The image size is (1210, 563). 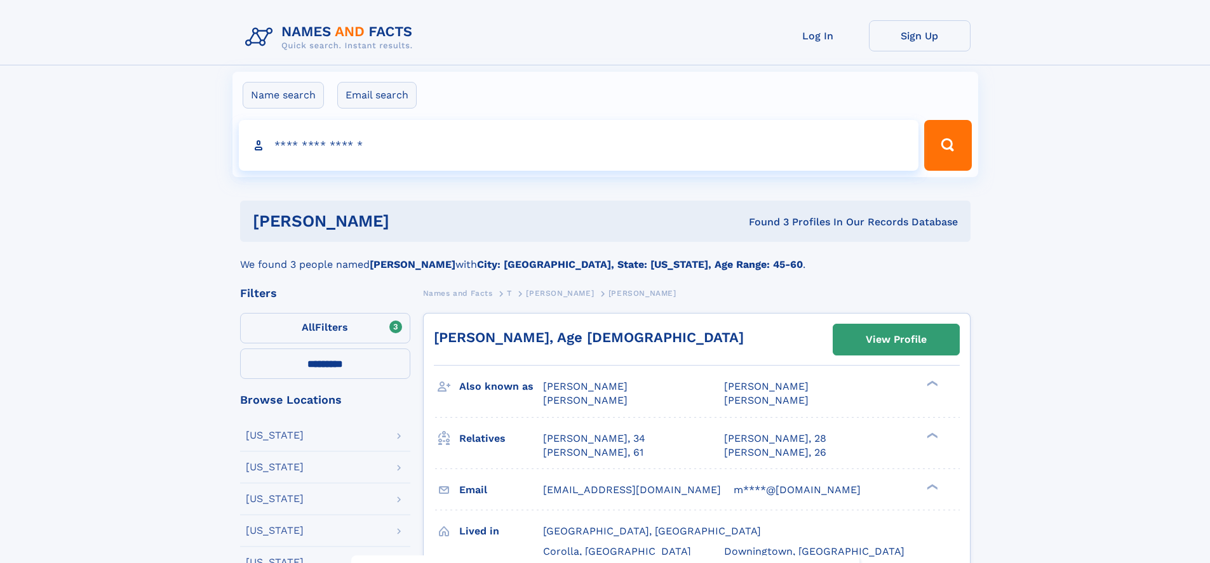 What do you see at coordinates (325, 293) in the screenshot?
I see `div: Filters` at bounding box center [325, 293].